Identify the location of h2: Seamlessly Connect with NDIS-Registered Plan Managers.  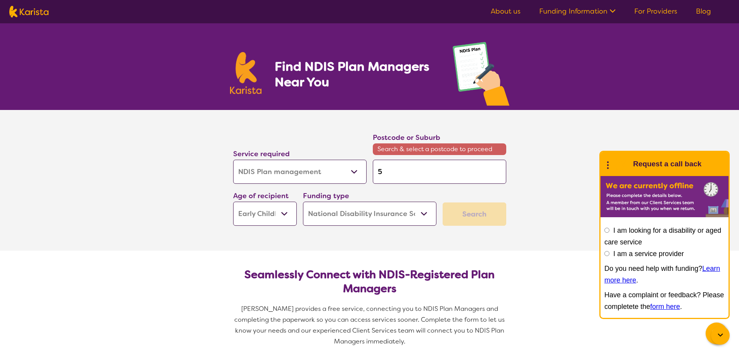
(370, 281).